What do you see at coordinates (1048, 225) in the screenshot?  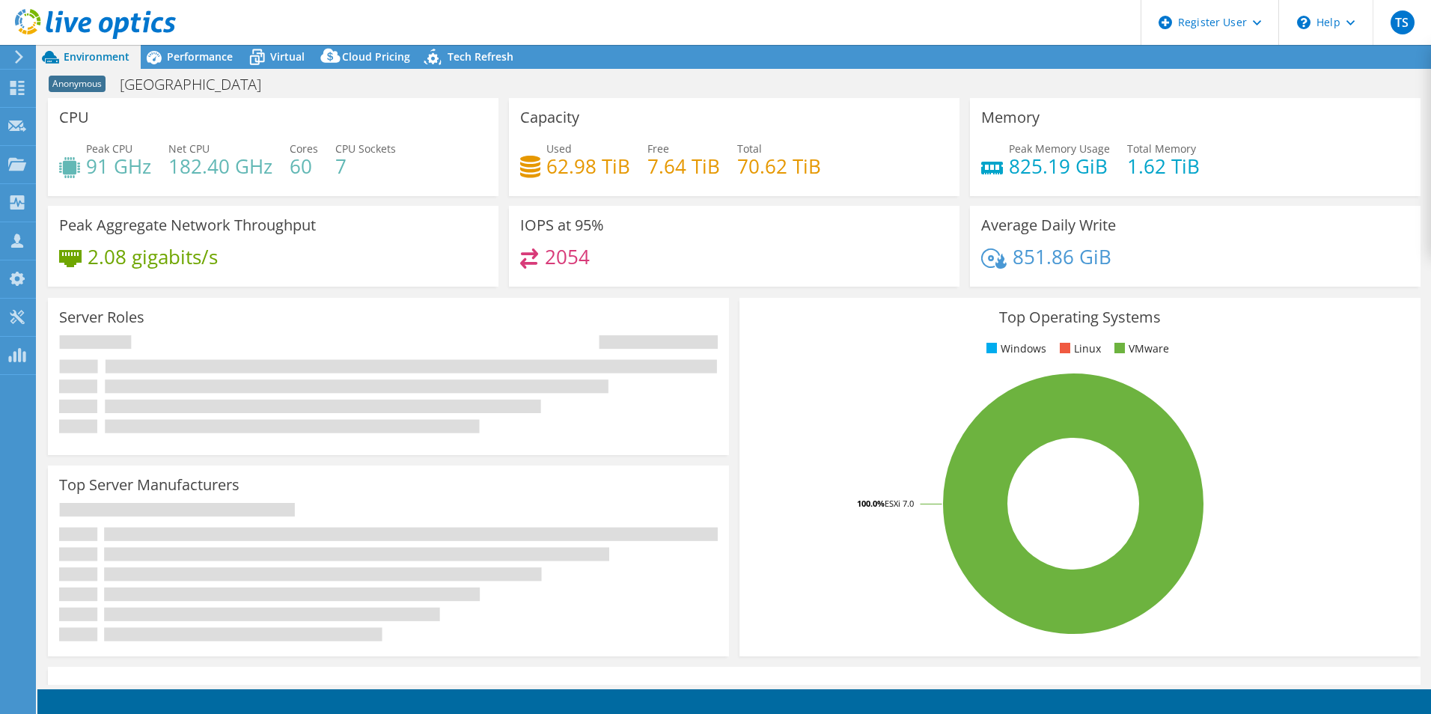 I see `h3: Average Daily Write` at bounding box center [1048, 225].